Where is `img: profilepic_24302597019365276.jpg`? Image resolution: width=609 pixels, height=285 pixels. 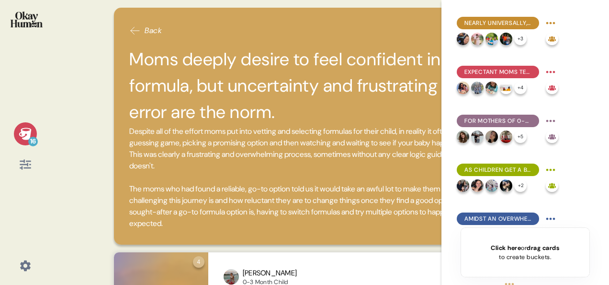
img: profilepic_24302597019365276.jpg is located at coordinates (463, 137).